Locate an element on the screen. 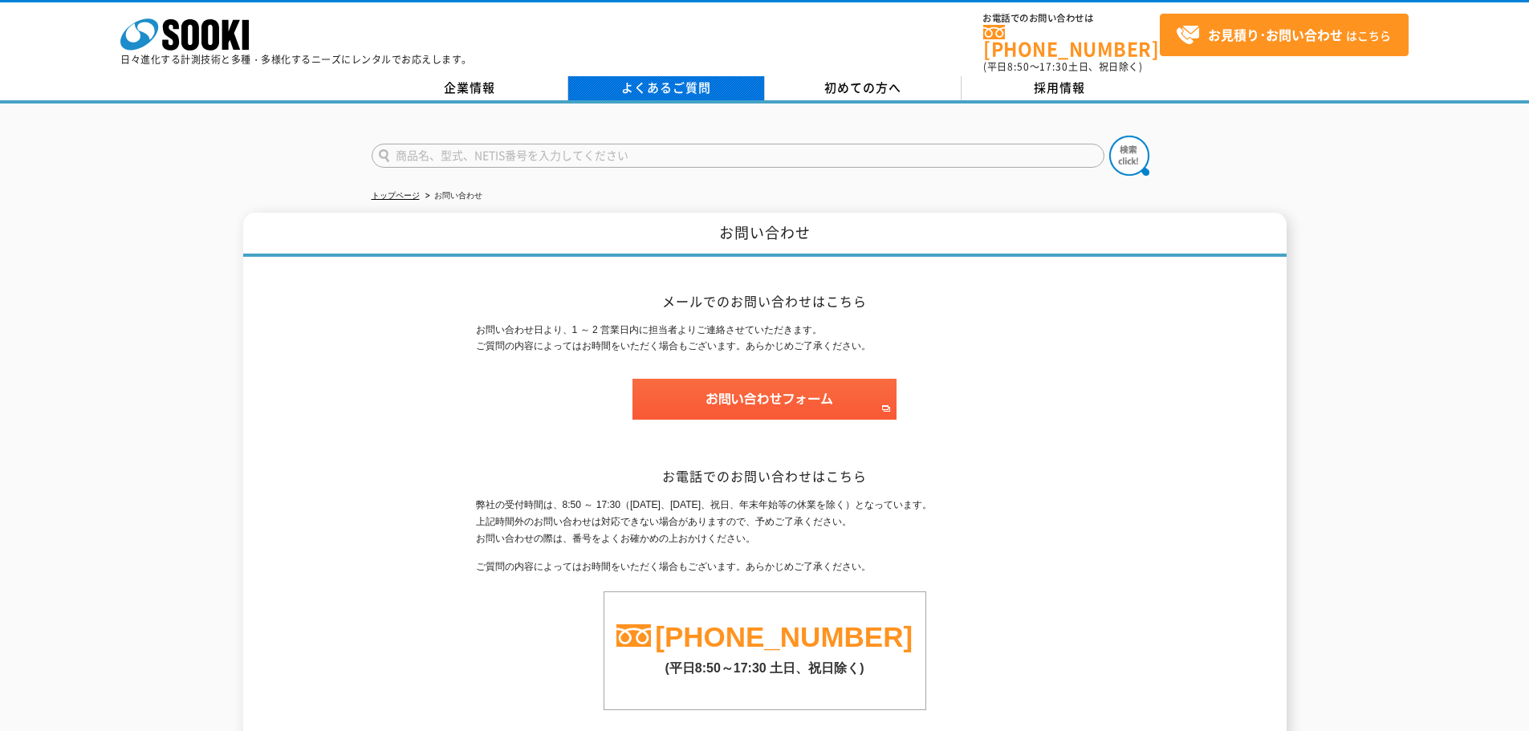 Image resolution: width=1529 pixels, height=731 pixels. span: (平日 ～ 土日、祝日除く) is located at coordinates (1063, 67).